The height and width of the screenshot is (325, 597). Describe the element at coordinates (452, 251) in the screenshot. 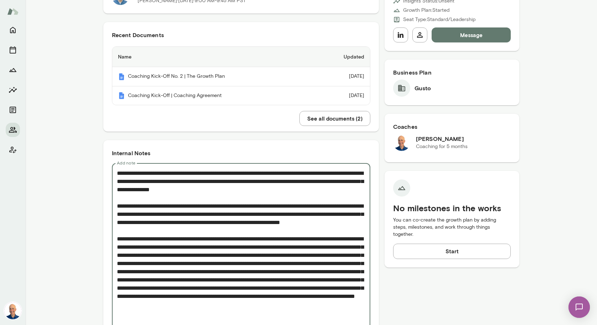

I see `button: Start` at that location.